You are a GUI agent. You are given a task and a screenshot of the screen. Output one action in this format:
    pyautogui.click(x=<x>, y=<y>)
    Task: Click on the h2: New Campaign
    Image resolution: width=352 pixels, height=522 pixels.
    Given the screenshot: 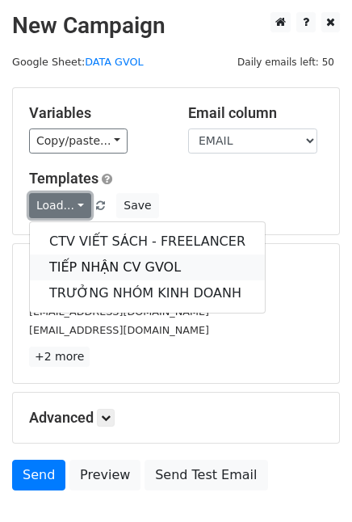 What is the action you would take?
    pyautogui.click(x=176, y=26)
    